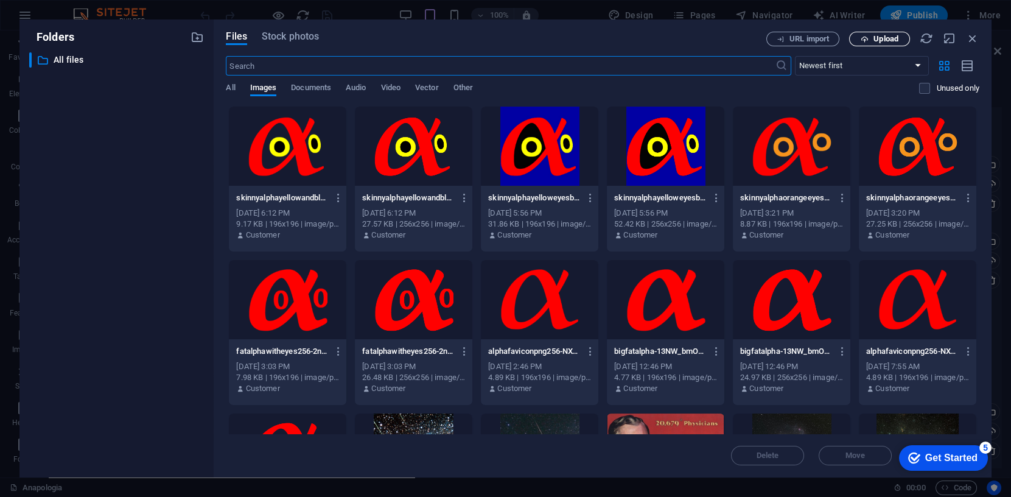 This screenshot has width=1011, height=497. I want to click on span: Stock photos, so click(290, 37).